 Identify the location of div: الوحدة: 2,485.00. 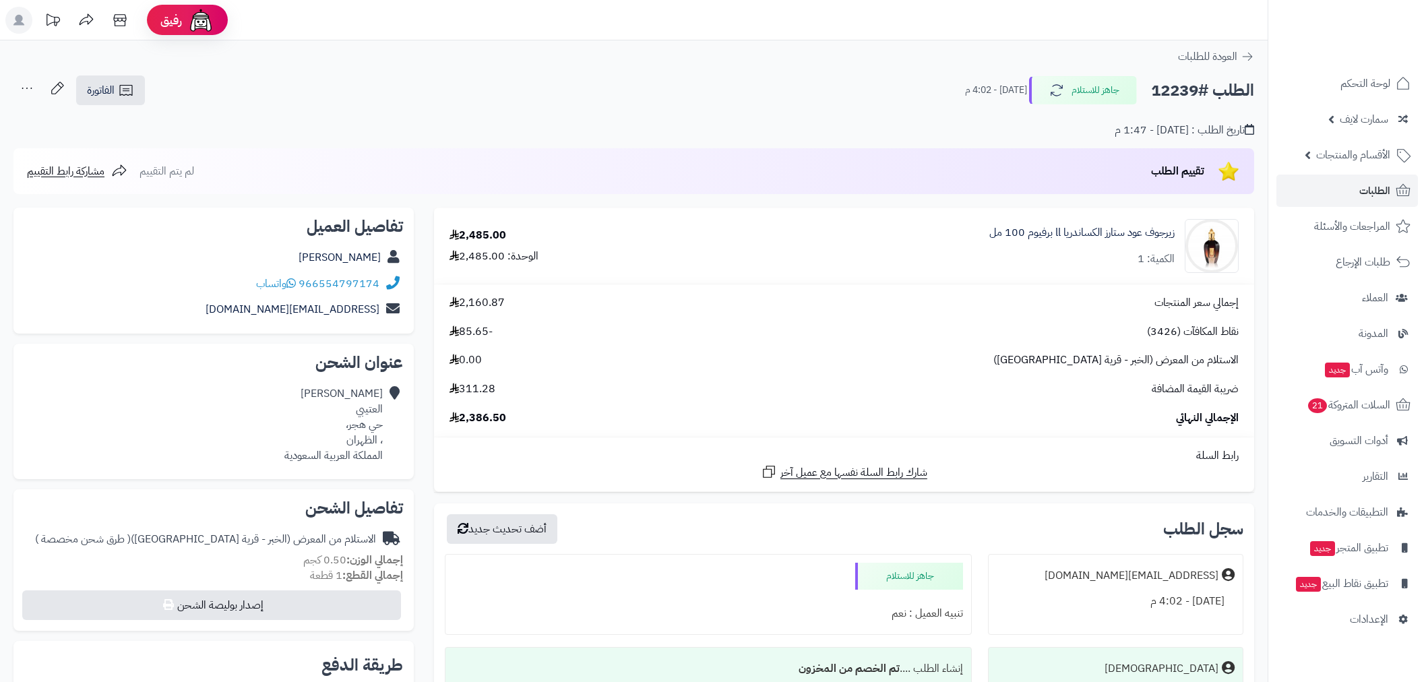
(494, 256).